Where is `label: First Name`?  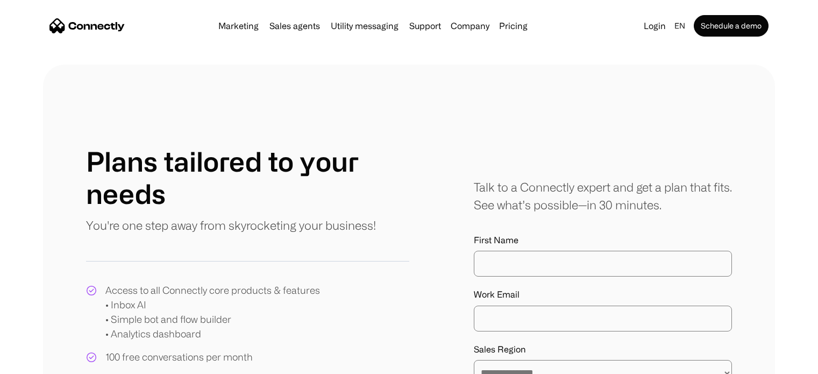
label: First Name is located at coordinates (603, 240).